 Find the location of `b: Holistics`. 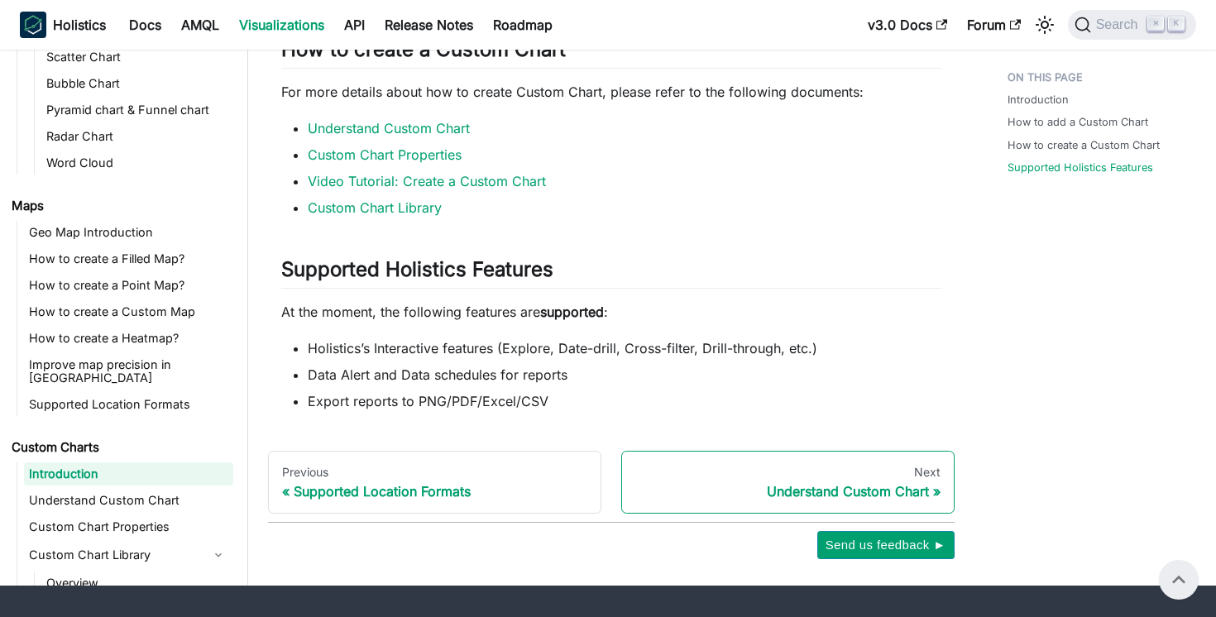

b: Holistics is located at coordinates (79, 25).